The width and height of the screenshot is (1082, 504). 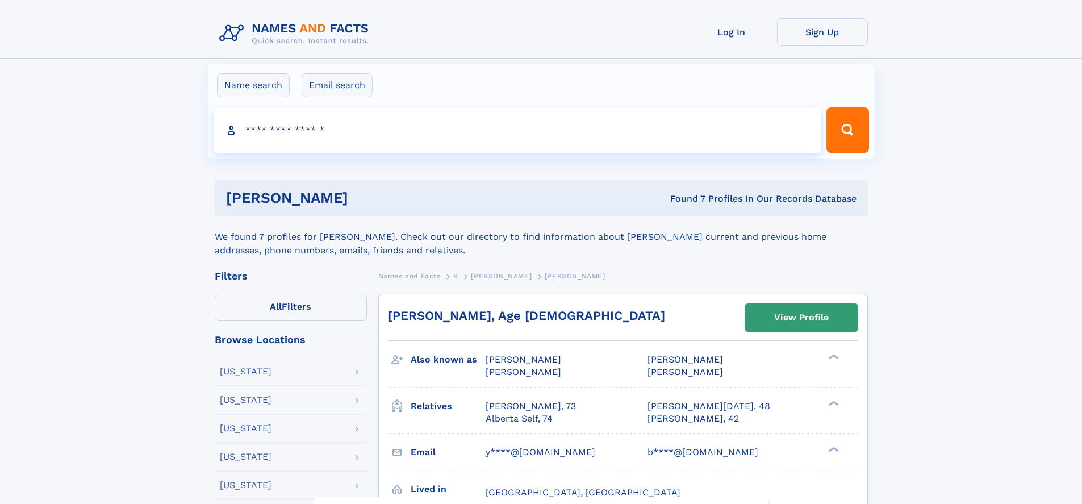 I want to click on button: Search Button, so click(x=848, y=130).